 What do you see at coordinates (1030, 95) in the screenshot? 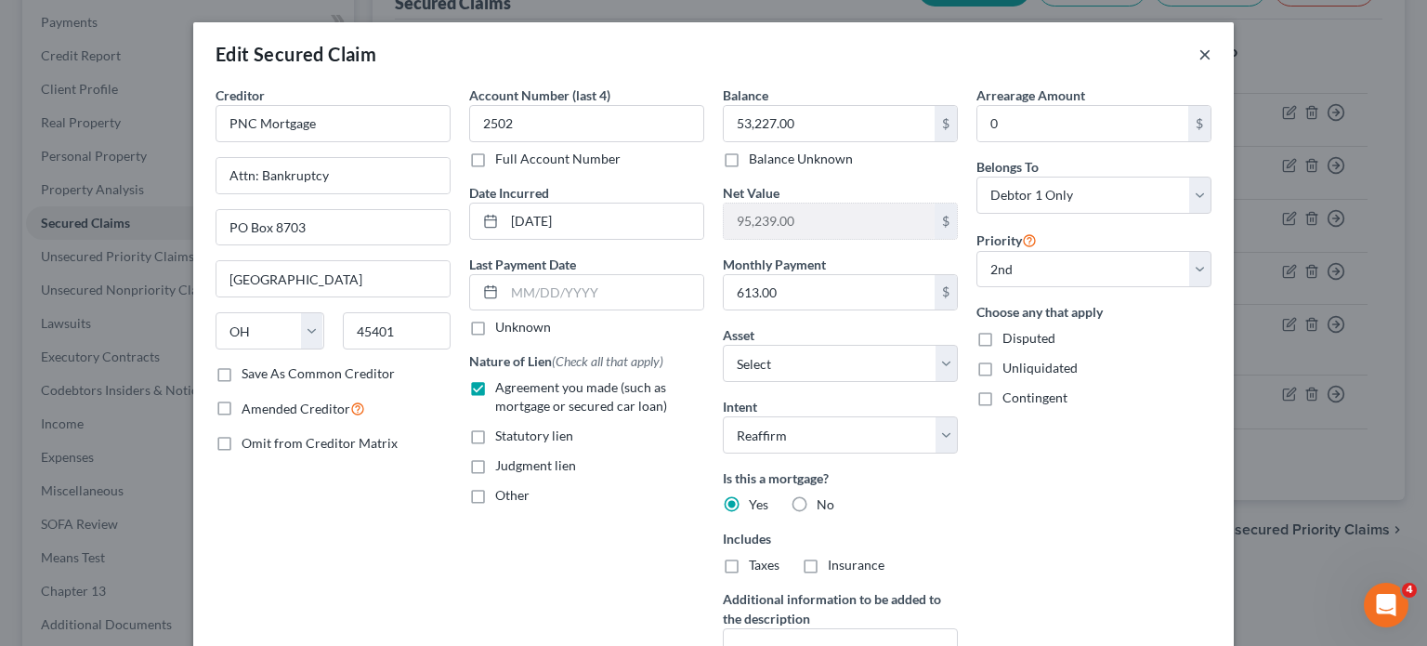
I see `label: Arrearage Amount` at bounding box center [1030, 95].